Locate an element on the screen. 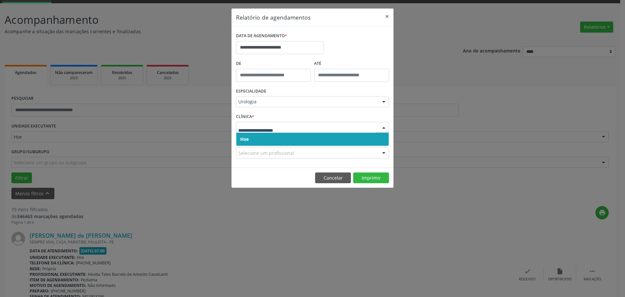  span: Urologia is located at coordinates (307, 102).